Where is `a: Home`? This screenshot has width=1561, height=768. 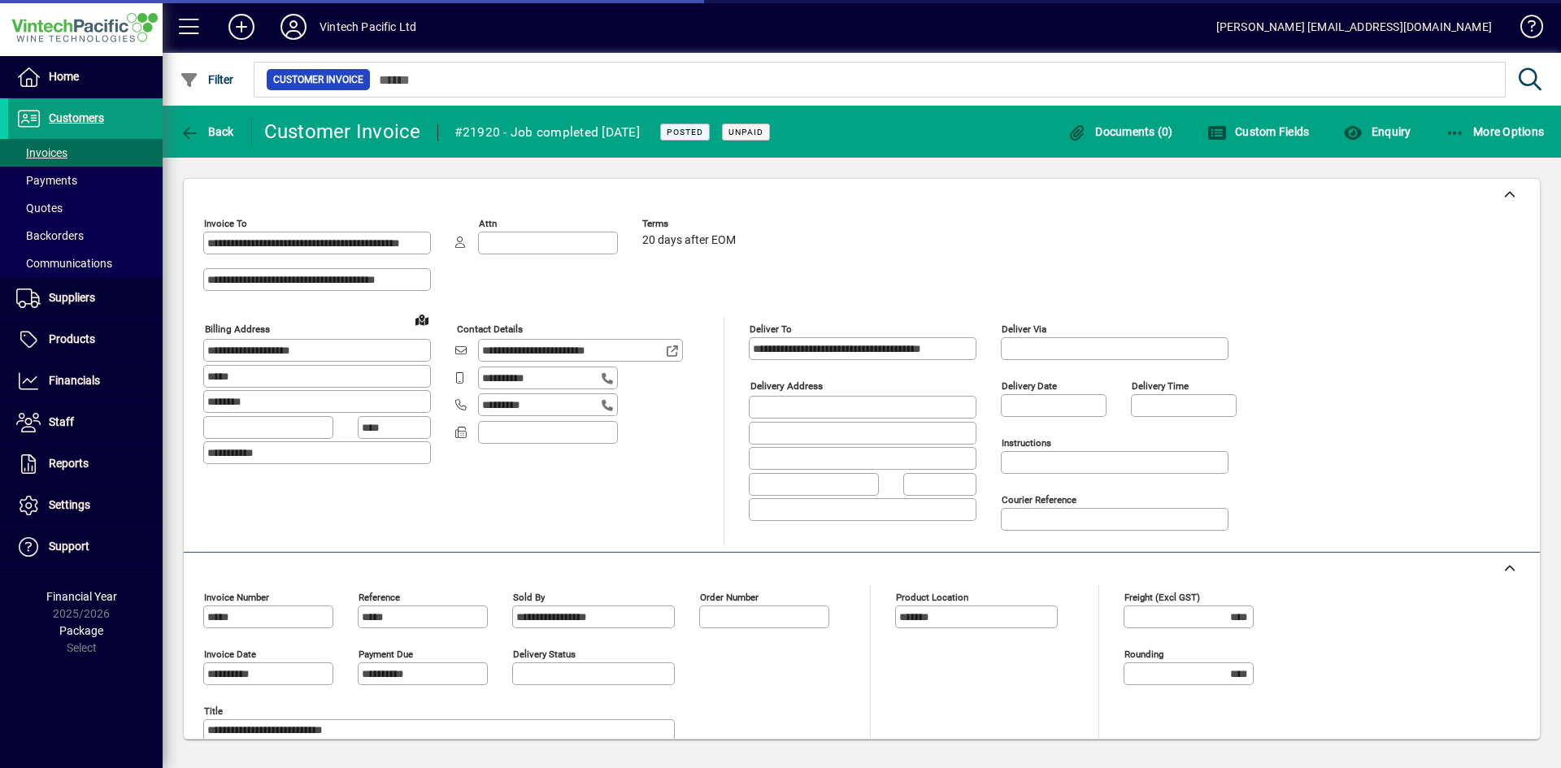 a: Home is located at coordinates (85, 77).